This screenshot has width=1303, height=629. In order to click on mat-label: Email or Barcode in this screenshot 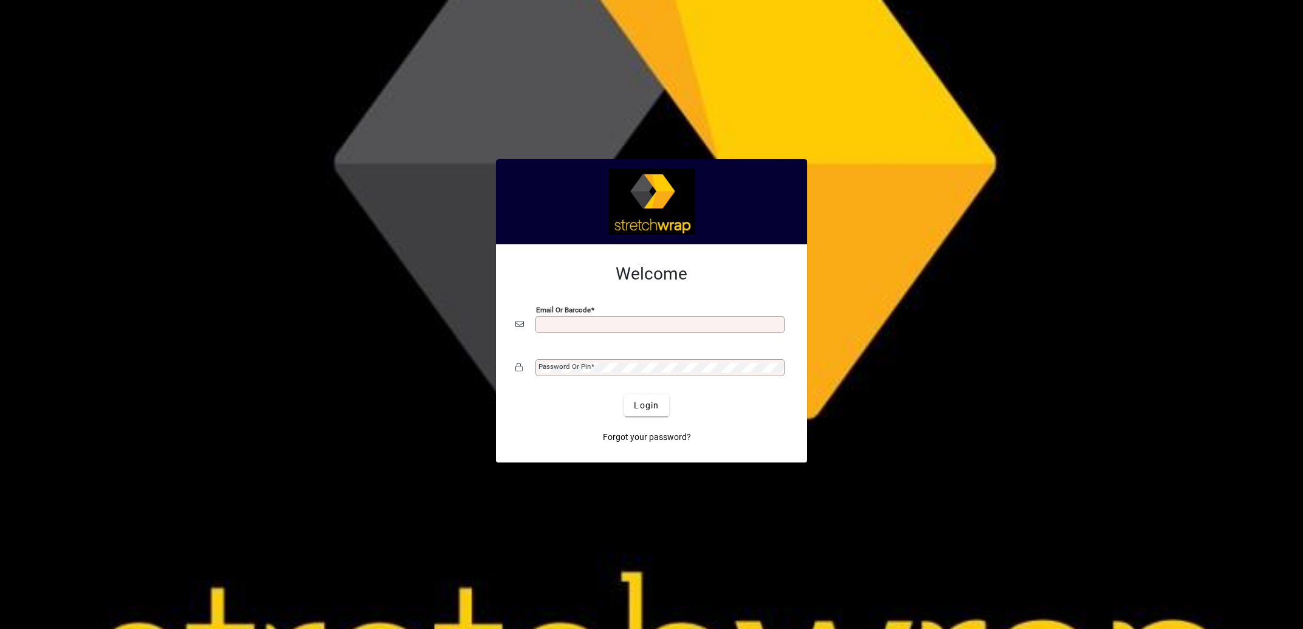, I will do `click(563, 310)`.